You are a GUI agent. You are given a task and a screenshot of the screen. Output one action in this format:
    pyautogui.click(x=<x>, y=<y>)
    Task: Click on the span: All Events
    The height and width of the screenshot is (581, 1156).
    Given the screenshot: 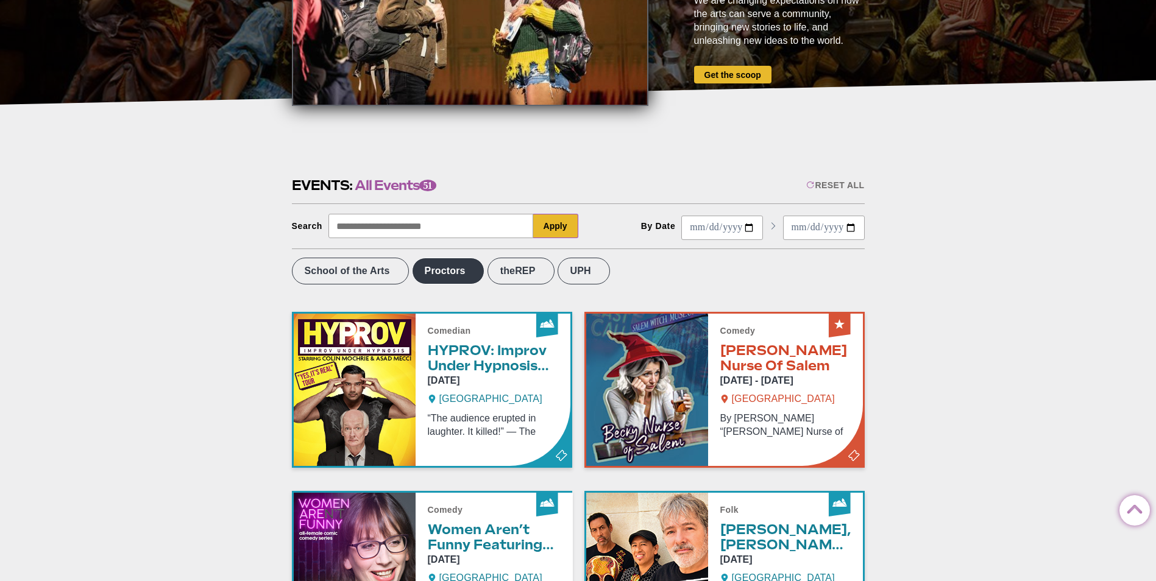 What is the action you would take?
    pyautogui.click(x=396, y=185)
    